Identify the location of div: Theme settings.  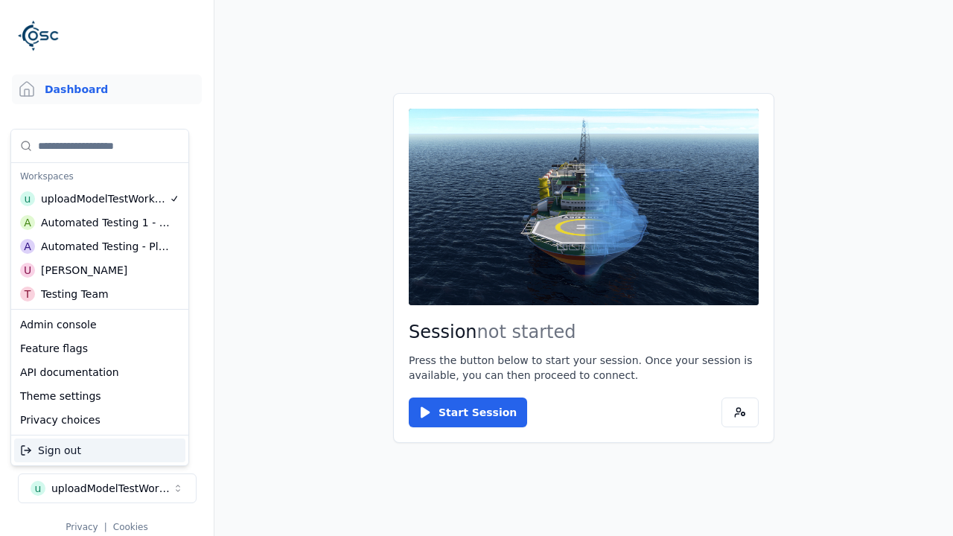
(100, 396).